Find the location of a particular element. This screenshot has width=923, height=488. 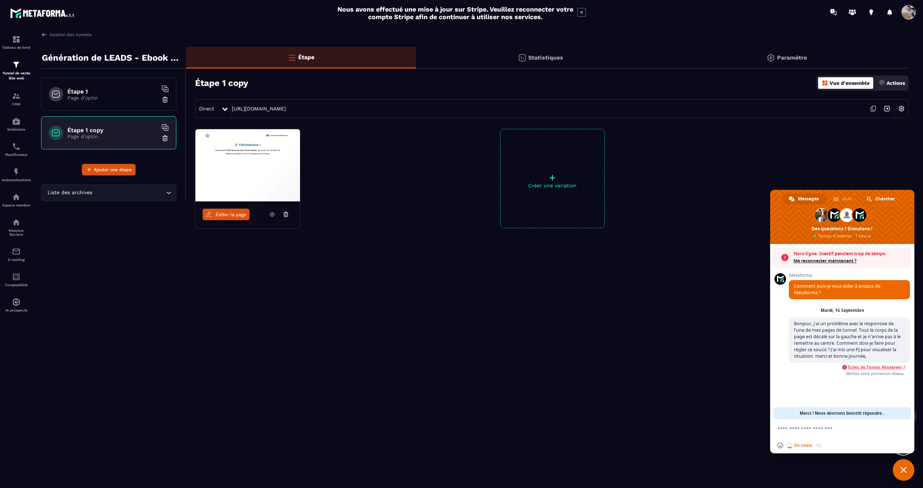

a: formationformationTableau de bord is located at coordinates (16, 42).